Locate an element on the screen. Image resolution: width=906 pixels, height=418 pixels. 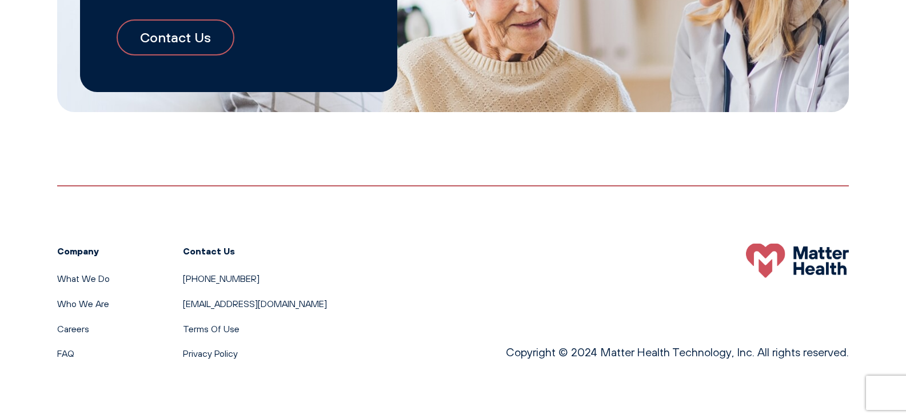
p: Copyright © 2024 Matter Health Technology, Inc. All rights reserved. is located at coordinates (678, 352).